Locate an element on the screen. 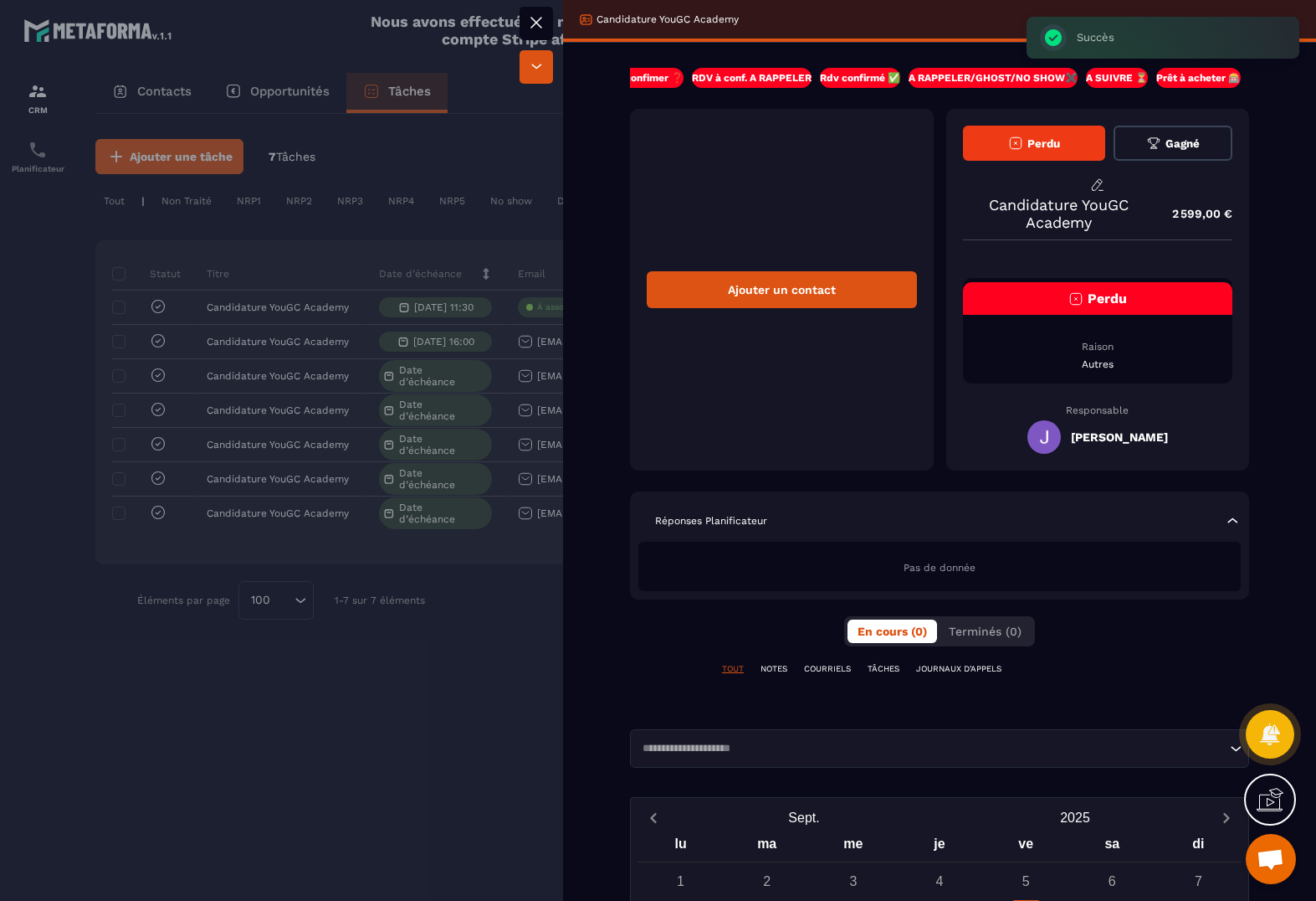 Image resolution: width=1316 pixels, height=901 pixels. div: me is located at coordinates (852, 846).